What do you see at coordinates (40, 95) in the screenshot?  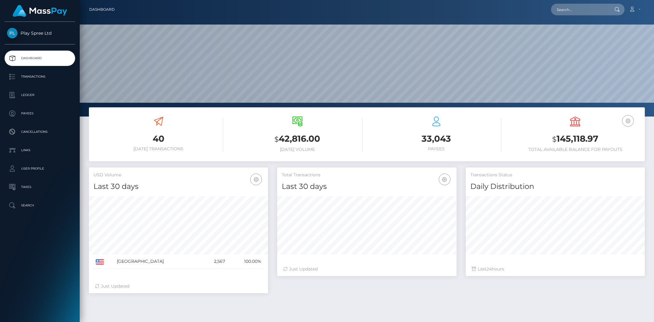 I see `a: Ledger` at bounding box center [40, 95].